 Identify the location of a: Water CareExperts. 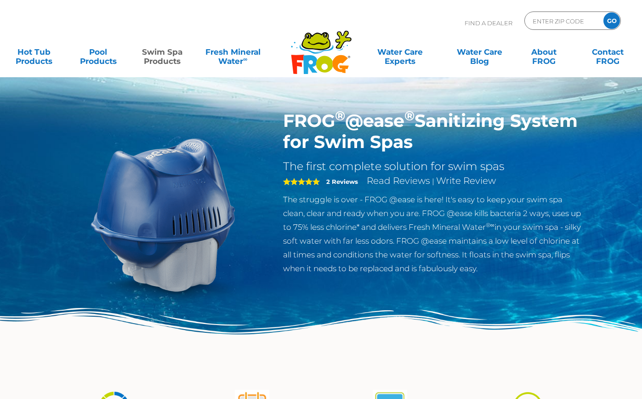
(400, 52).